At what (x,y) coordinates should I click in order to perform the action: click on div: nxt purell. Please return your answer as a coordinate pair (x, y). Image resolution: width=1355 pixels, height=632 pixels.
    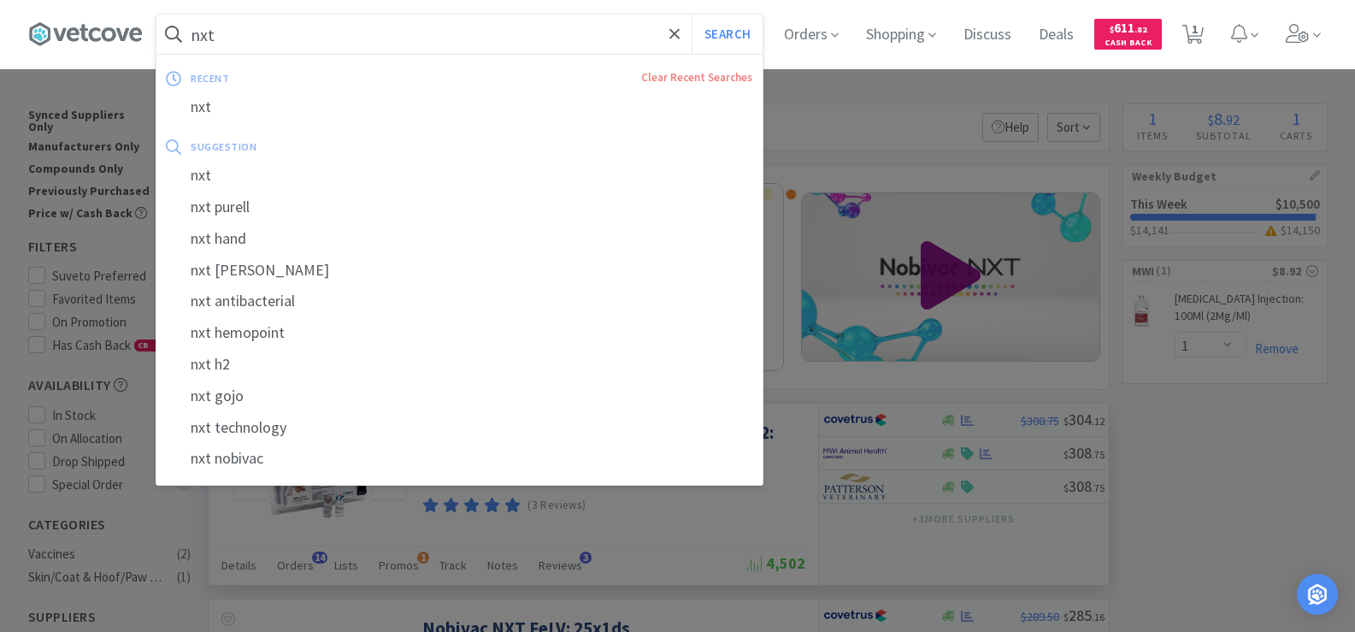
    Looking at the image, I should click on (459, 207).